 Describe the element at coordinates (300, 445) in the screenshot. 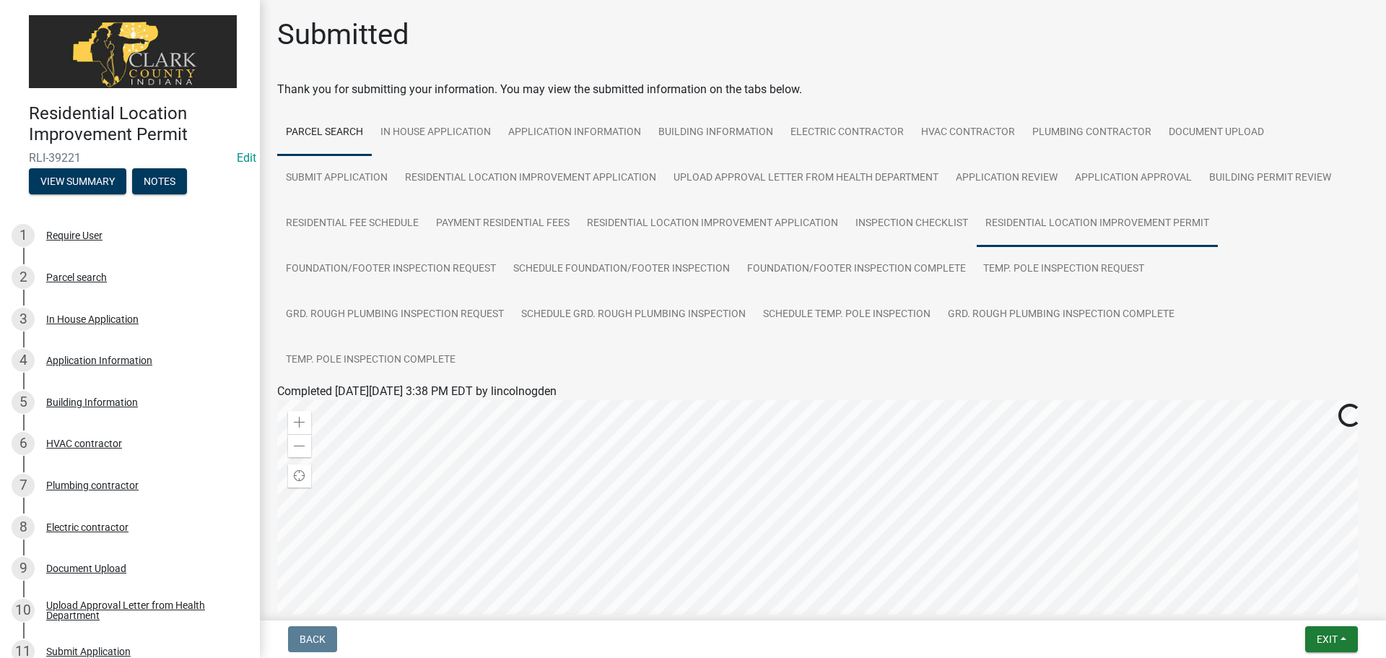

I see `div: Zoom out` at that location.